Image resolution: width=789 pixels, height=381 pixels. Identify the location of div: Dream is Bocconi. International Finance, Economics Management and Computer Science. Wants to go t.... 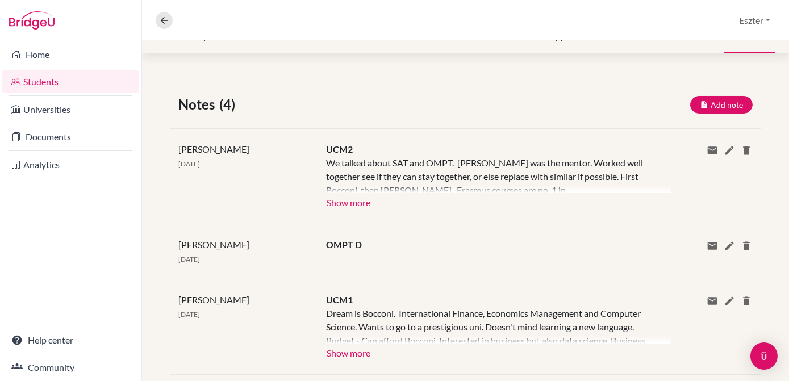
(489, 325).